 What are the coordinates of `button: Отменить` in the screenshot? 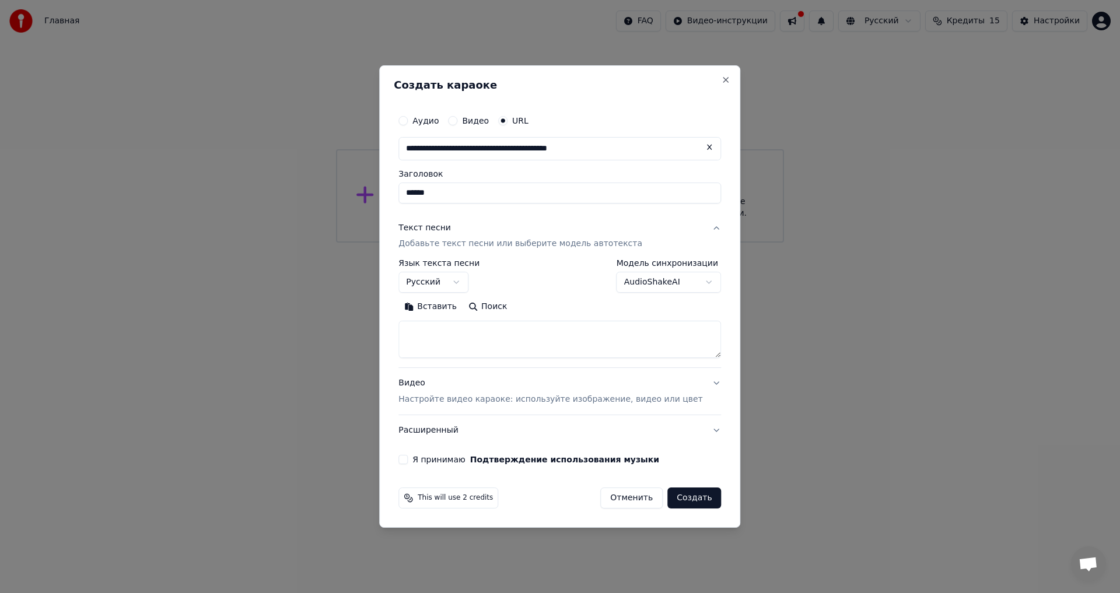 It's located at (631, 498).